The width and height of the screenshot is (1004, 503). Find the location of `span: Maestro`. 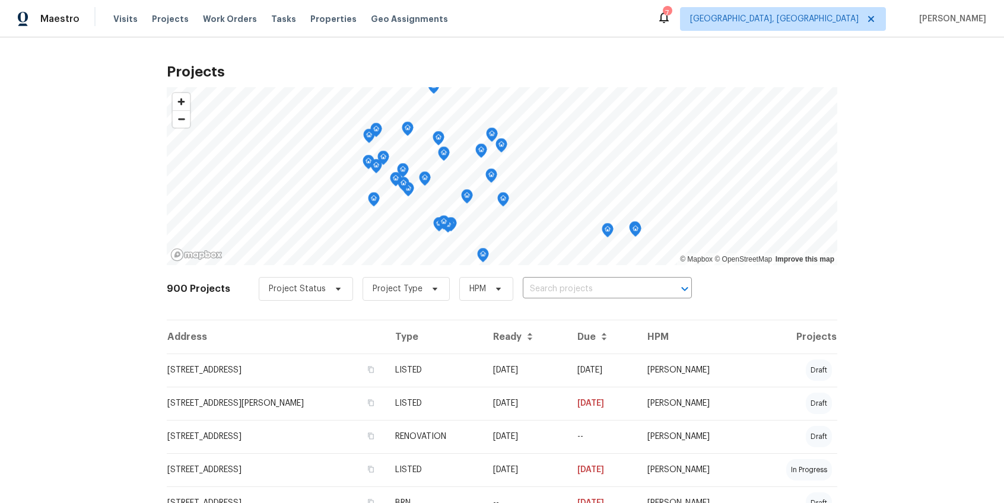

span: Maestro is located at coordinates (60, 19).